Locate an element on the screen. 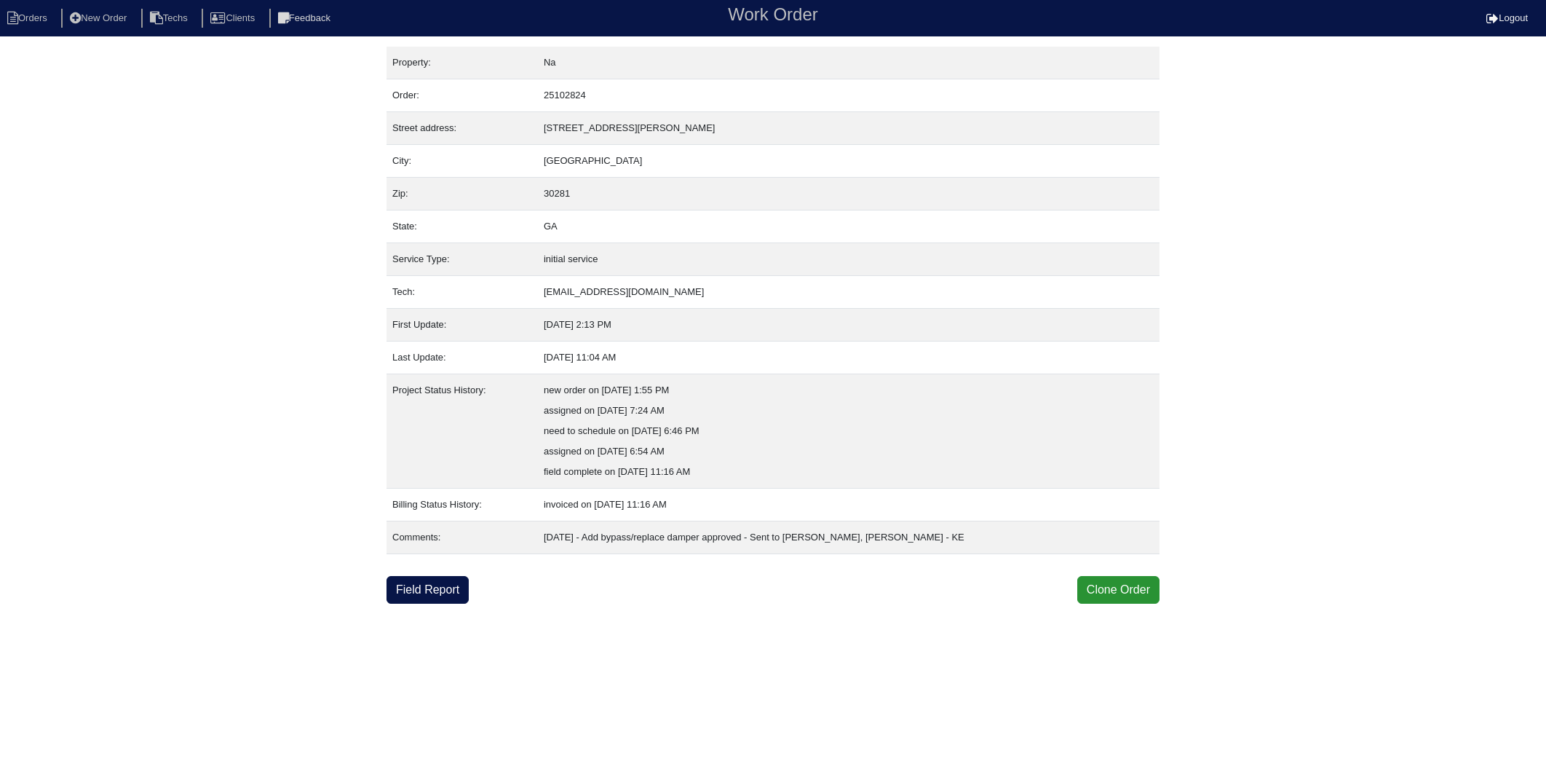  button: Clone Order is located at coordinates (1118, 590).